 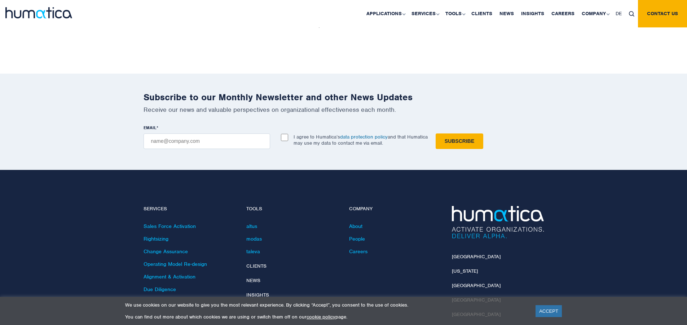 I want to click on input: name@company.com, so click(x=207, y=141).